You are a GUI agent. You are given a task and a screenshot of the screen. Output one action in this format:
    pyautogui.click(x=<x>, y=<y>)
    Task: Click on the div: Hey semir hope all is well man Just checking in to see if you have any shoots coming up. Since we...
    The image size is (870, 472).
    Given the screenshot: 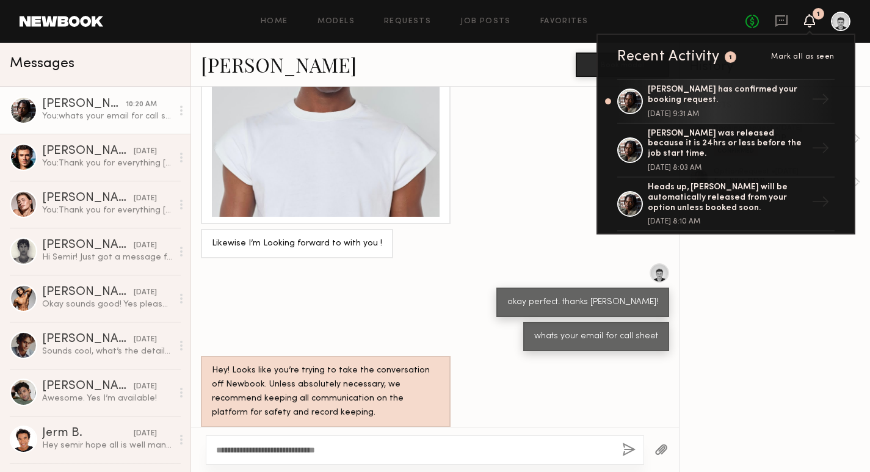 What is the action you would take?
    pyautogui.click(x=107, y=445)
    